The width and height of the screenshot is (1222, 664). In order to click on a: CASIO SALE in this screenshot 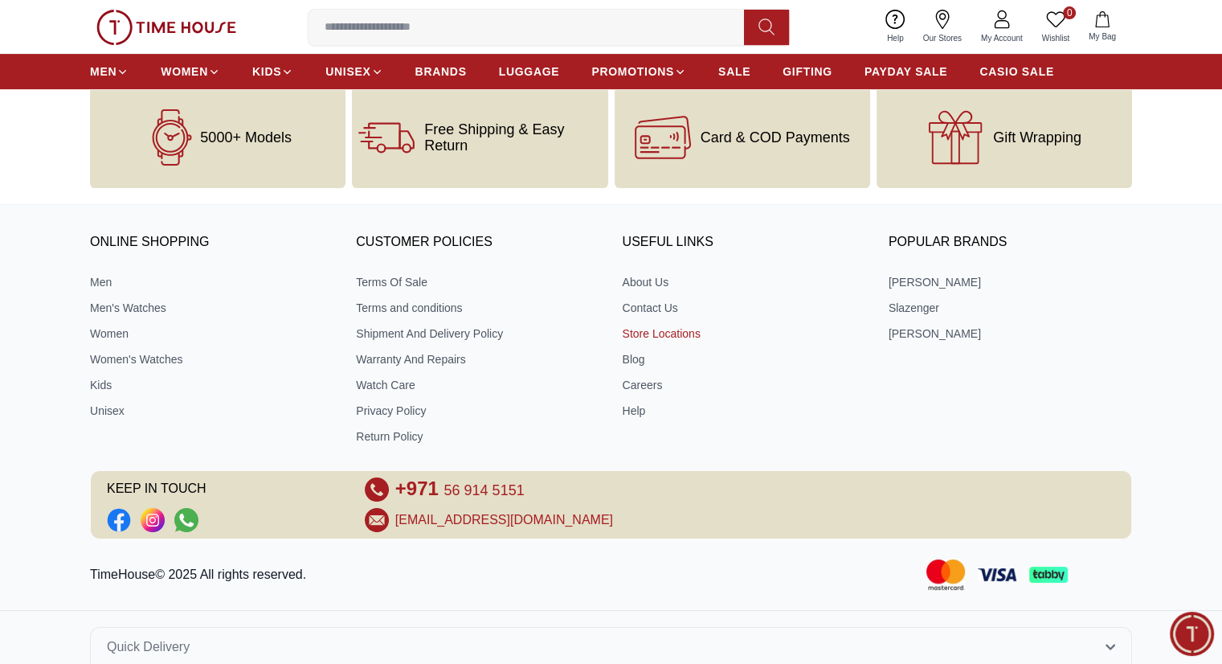, I will do `click(1016, 71)`.